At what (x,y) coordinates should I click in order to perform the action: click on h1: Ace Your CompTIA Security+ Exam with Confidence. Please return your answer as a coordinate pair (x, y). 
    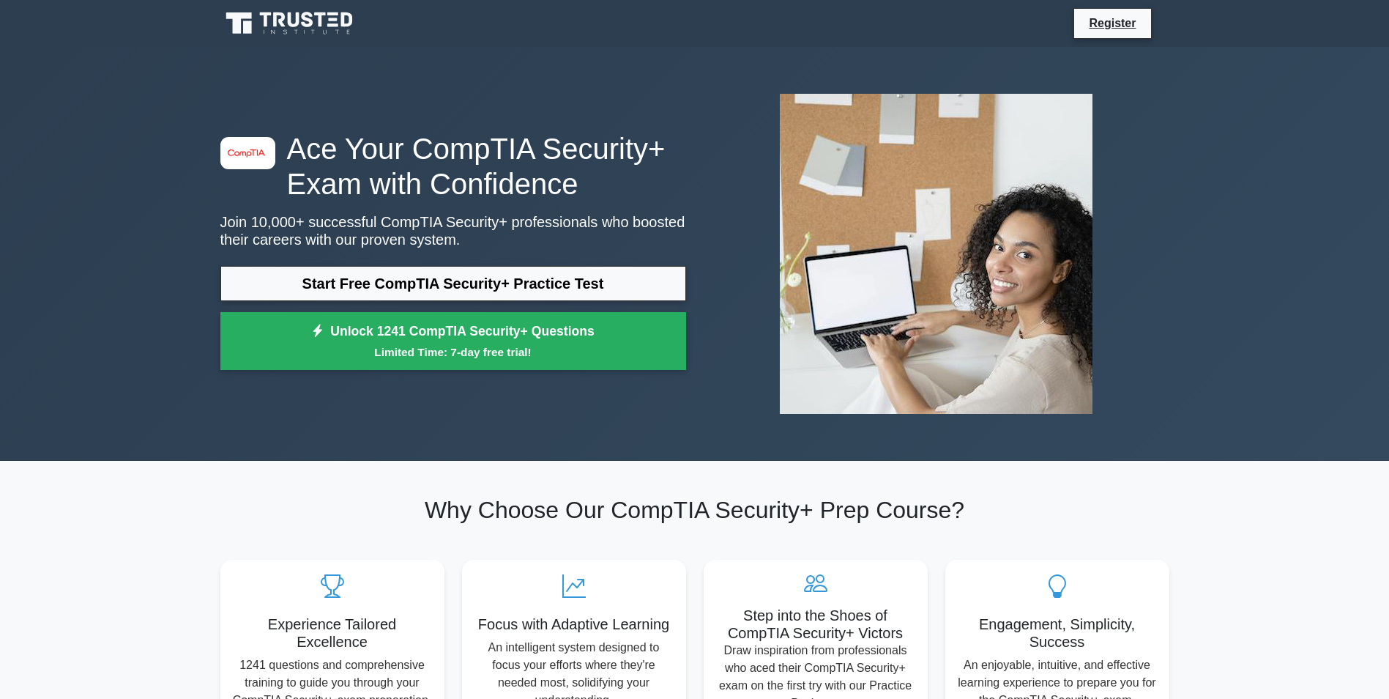
    Looking at the image, I should click on (453, 166).